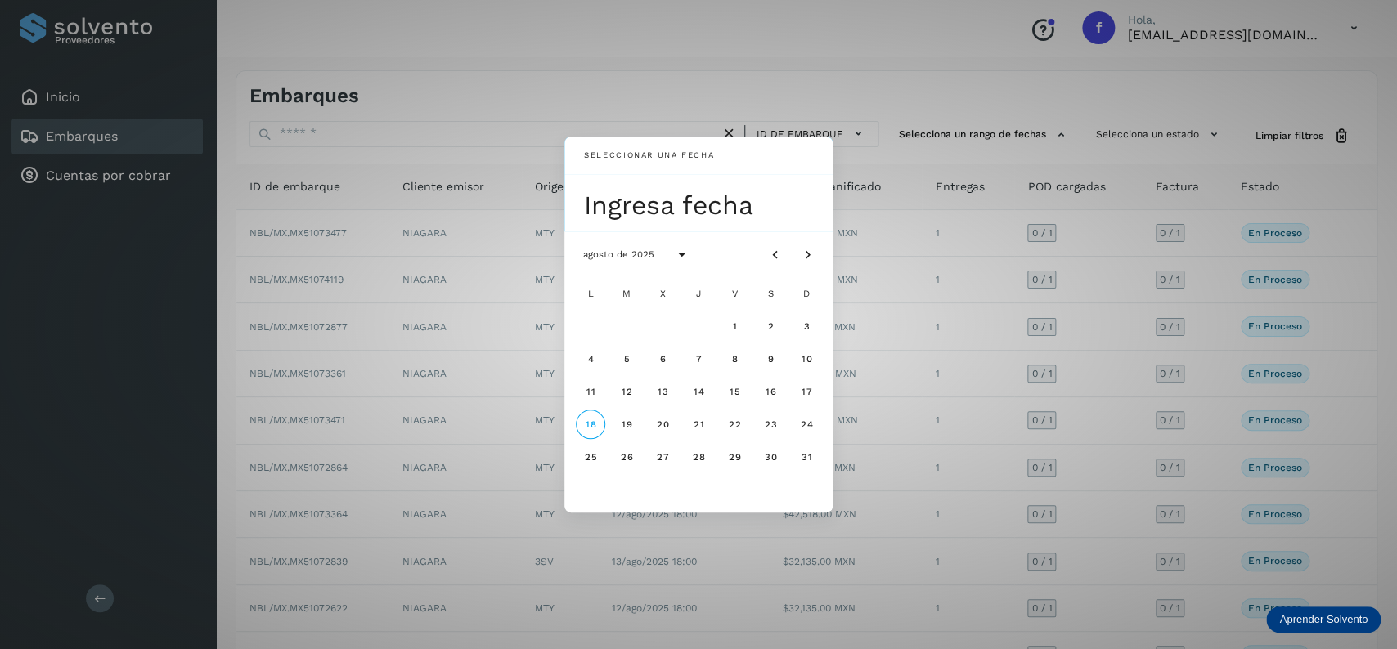 The width and height of the screenshot is (1397, 649). What do you see at coordinates (734, 392) in the screenshot?
I see `button: viernes, 15 de agosto de 2025` at bounding box center [734, 392].